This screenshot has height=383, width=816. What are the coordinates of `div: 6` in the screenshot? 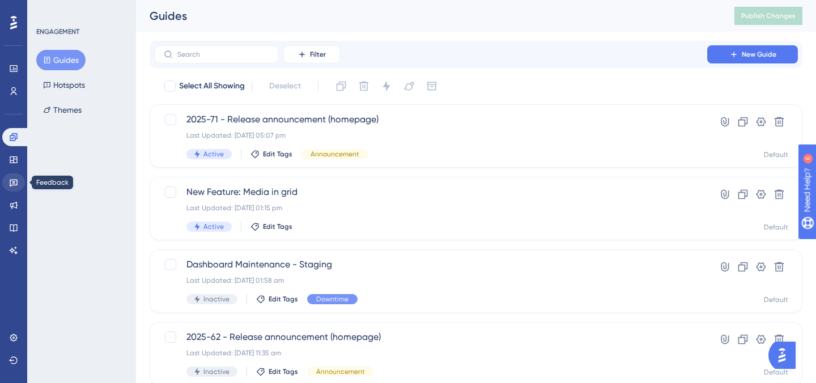 It's located at (80, 10).